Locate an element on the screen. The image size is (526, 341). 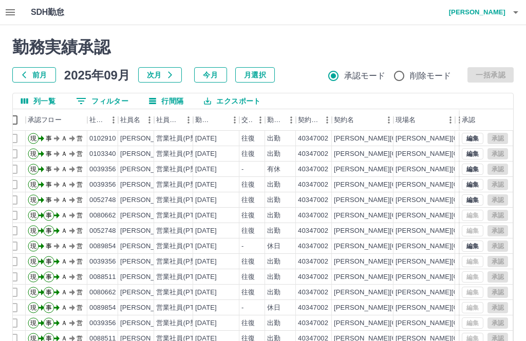
div: 0080662 is located at coordinates (103, 293).